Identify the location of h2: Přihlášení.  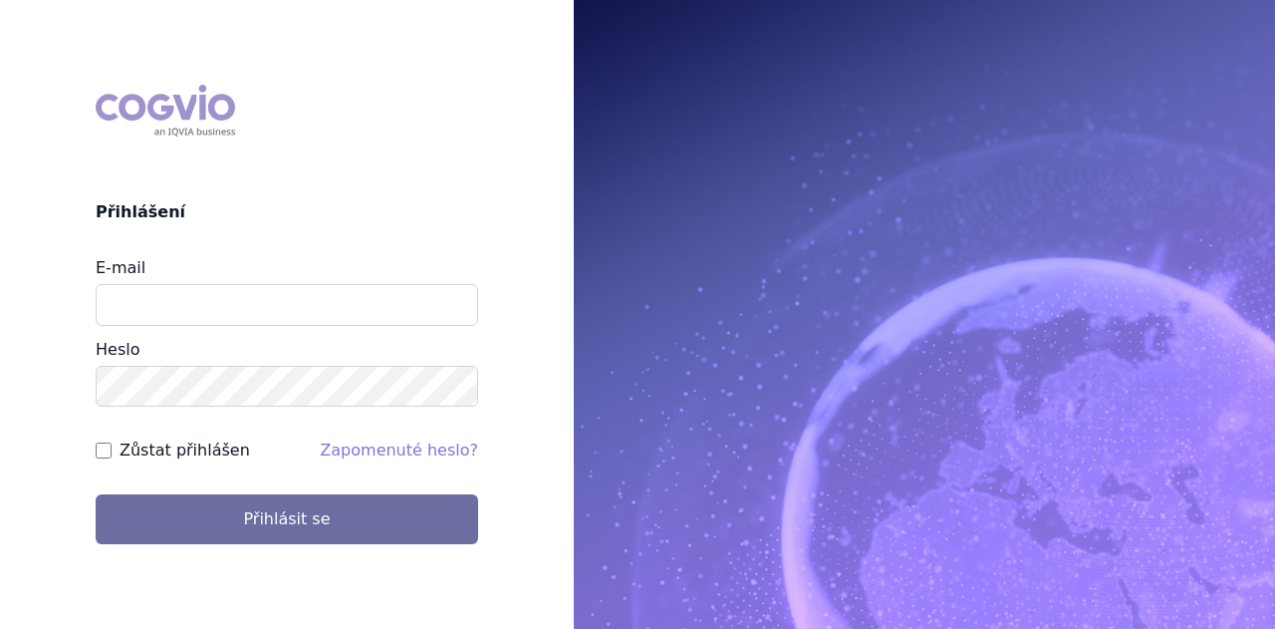
(287, 212).